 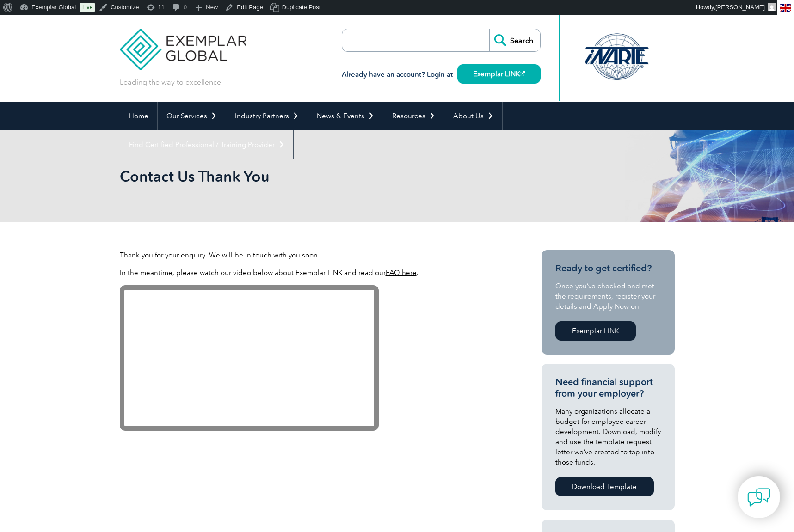 What do you see at coordinates (139, 116) in the screenshot?
I see `a: Home` at bounding box center [139, 116].